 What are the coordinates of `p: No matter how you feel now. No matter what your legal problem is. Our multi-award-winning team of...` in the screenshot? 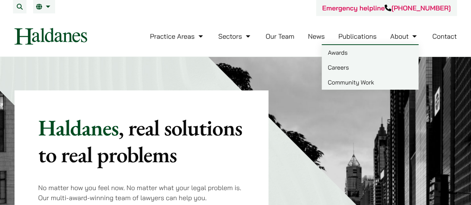 It's located at (141, 193).